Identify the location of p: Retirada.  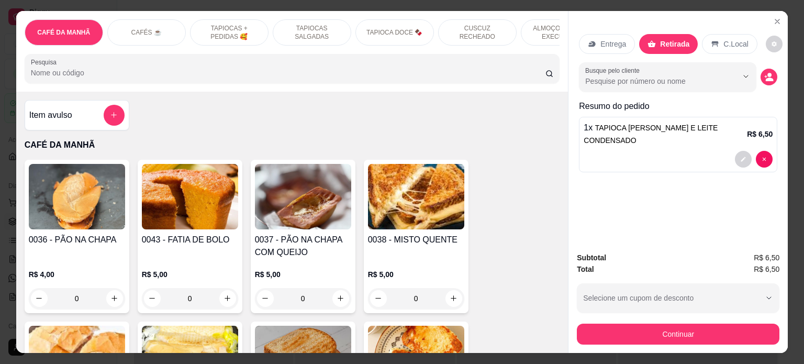
(674, 44).